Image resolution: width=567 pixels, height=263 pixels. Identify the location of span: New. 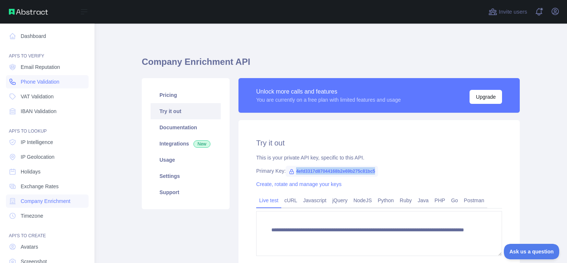
(202, 144).